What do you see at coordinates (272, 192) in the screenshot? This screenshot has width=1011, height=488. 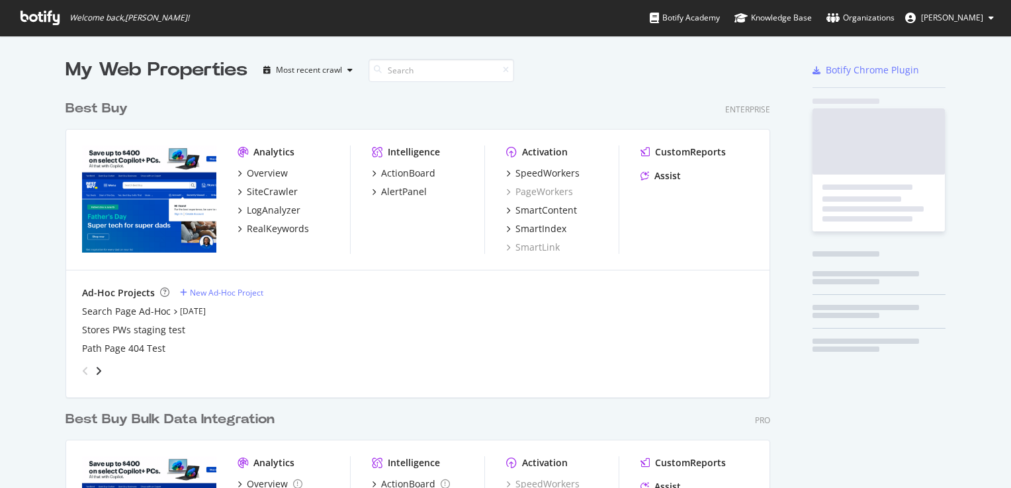 I see `div: SiteCrawler` at bounding box center [272, 192].